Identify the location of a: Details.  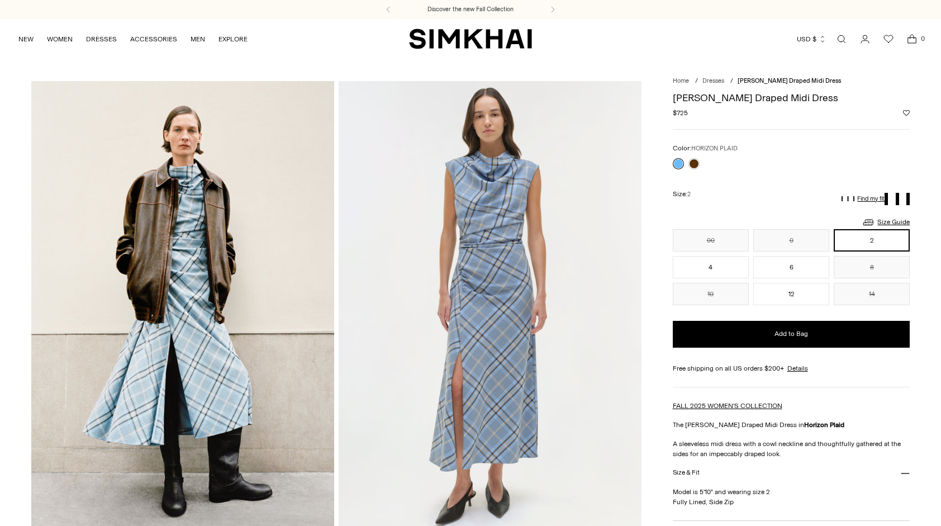
(797, 368).